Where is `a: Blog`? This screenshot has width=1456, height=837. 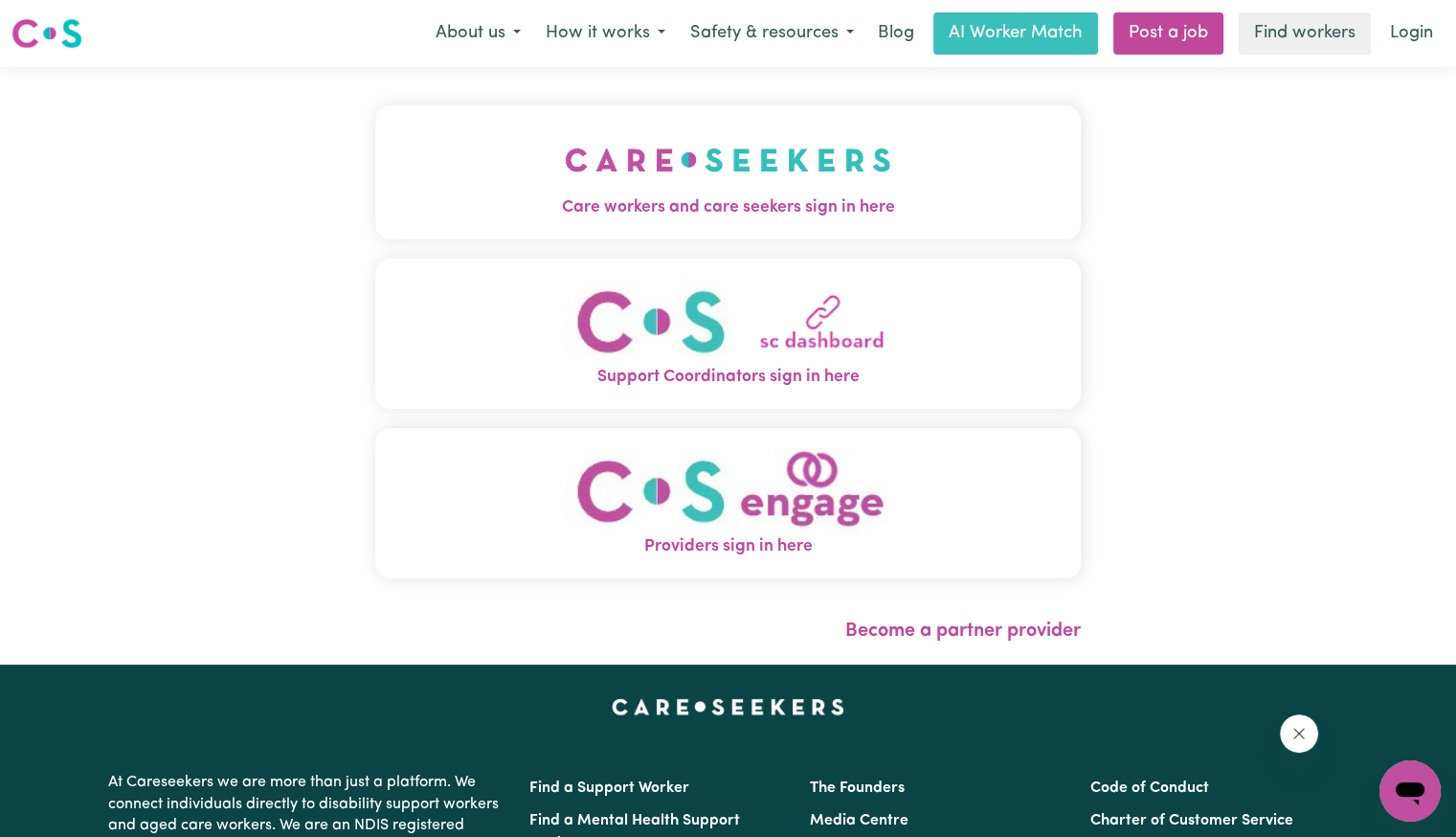 a: Blog is located at coordinates (896, 34).